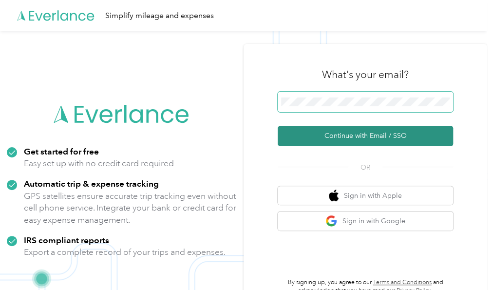  Describe the element at coordinates (334, 195) in the screenshot. I see `img: apple logo` at that location.